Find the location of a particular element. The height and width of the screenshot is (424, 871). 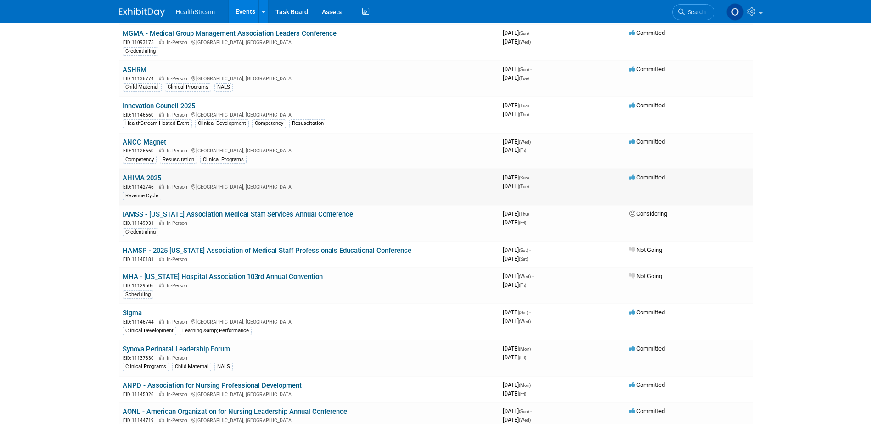

div: Resuscitation is located at coordinates (178, 160).